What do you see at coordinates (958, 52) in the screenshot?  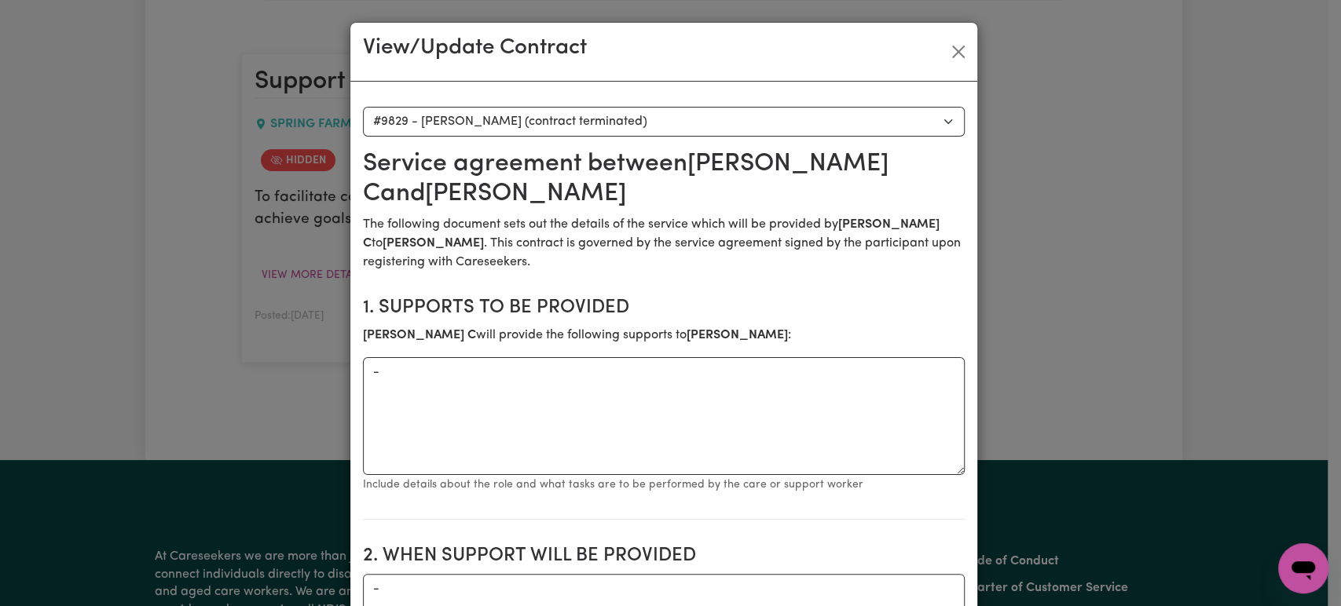 I see `button: Close` at bounding box center [958, 52].